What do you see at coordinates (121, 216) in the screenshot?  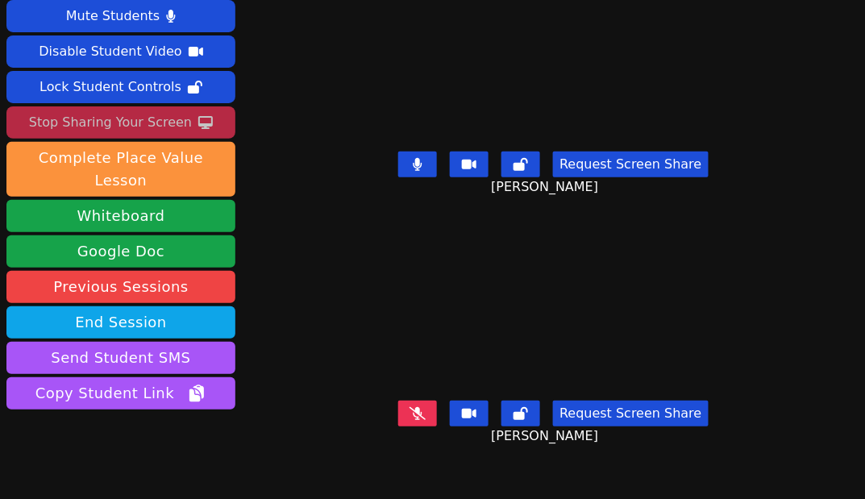 I see `button: Whiteboard` at bounding box center [121, 216].